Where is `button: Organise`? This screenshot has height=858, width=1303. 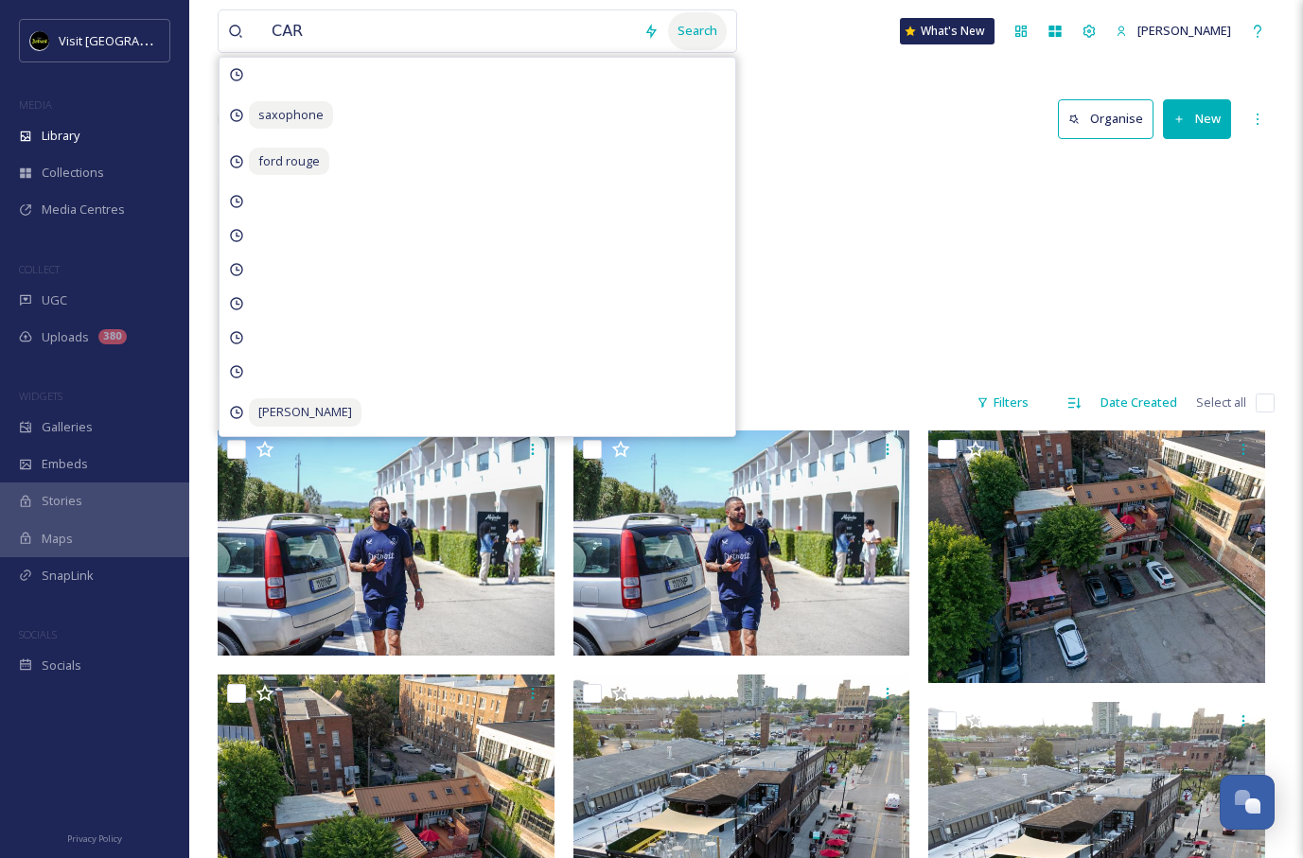 button: Organise is located at coordinates (1105, 118).